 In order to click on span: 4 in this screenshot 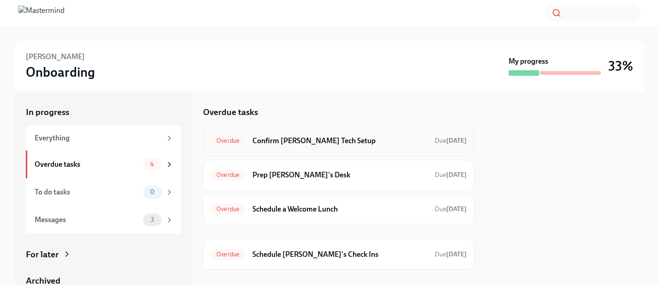, I will do `click(152, 164)`.